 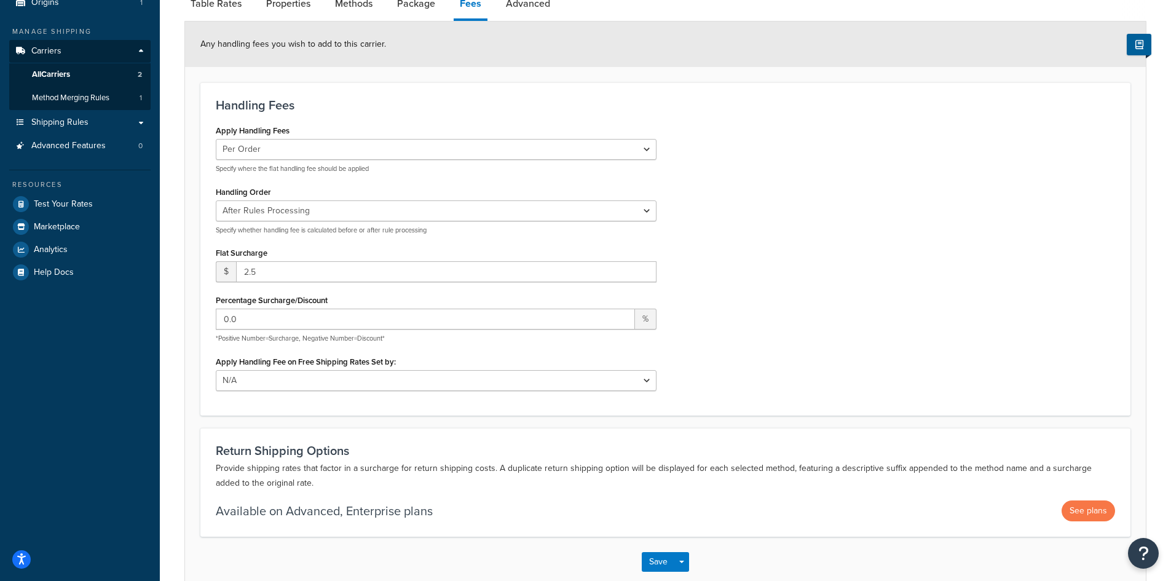 What do you see at coordinates (80, 227) in the screenshot?
I see `li: Marketplace` at bounding box center [80, 227].